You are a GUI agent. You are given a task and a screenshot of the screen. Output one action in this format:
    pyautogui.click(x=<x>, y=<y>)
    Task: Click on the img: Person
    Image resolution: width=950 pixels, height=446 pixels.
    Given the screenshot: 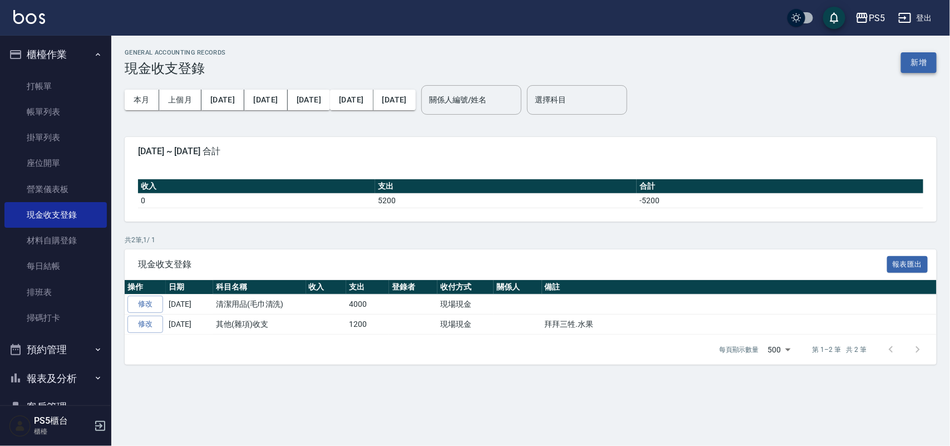 What is the action you would take?
    pyautogui.click(x=20, y=426)
    